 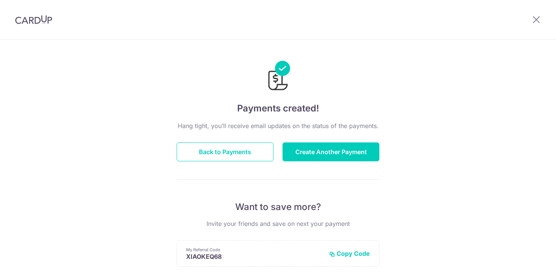 What do you see at coordinates (254, 257) in the screenshot?
I see `p: XIAOKEQ68` at bounding box center [254, 257].